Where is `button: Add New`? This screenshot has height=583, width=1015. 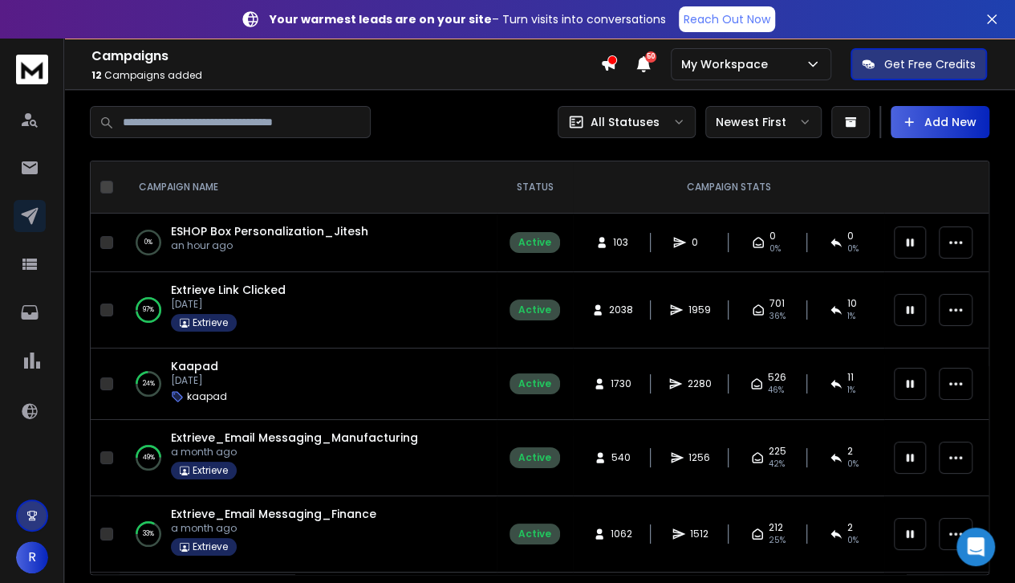 button: Add New is located at coordinates (940, 122).